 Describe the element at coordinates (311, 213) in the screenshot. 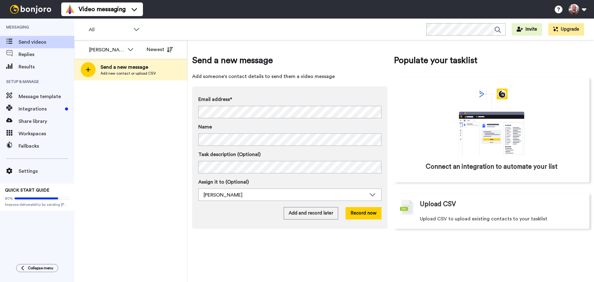

I see `button: Add and record later` at that location.